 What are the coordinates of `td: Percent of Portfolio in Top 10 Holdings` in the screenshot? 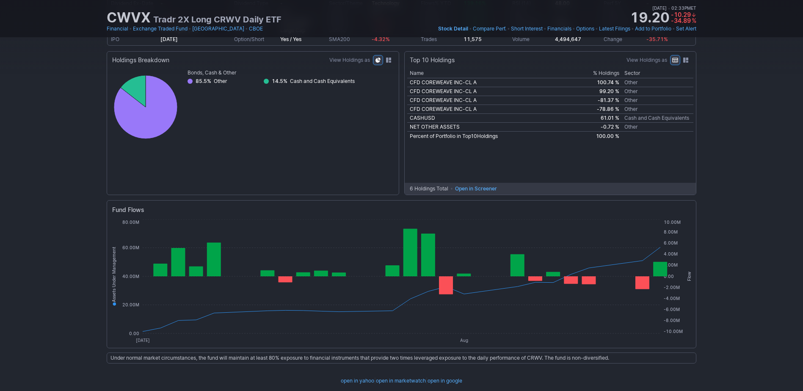 It's located at (493, 136).